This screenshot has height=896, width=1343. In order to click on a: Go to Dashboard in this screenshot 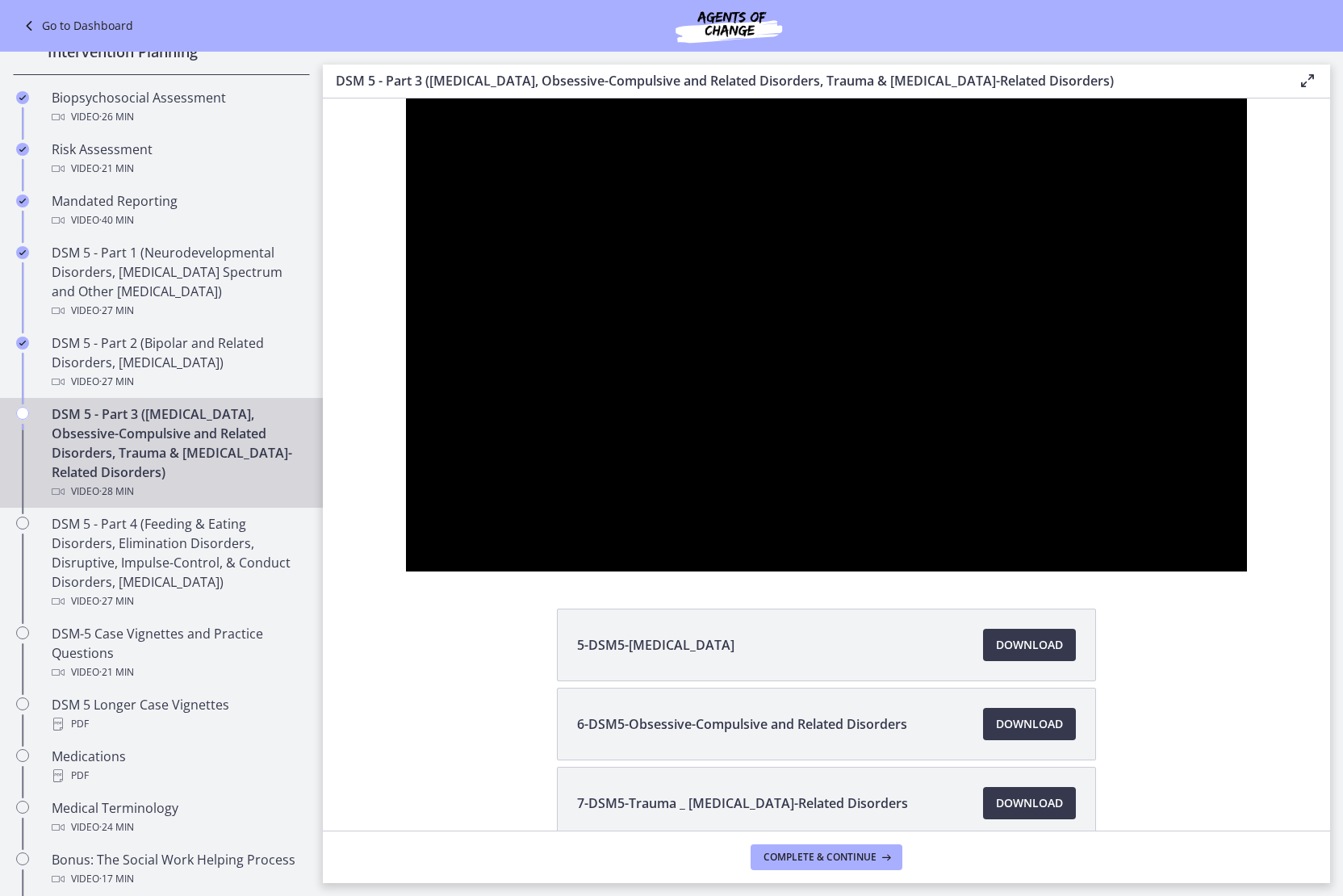, I will do `click(76, 26)`.